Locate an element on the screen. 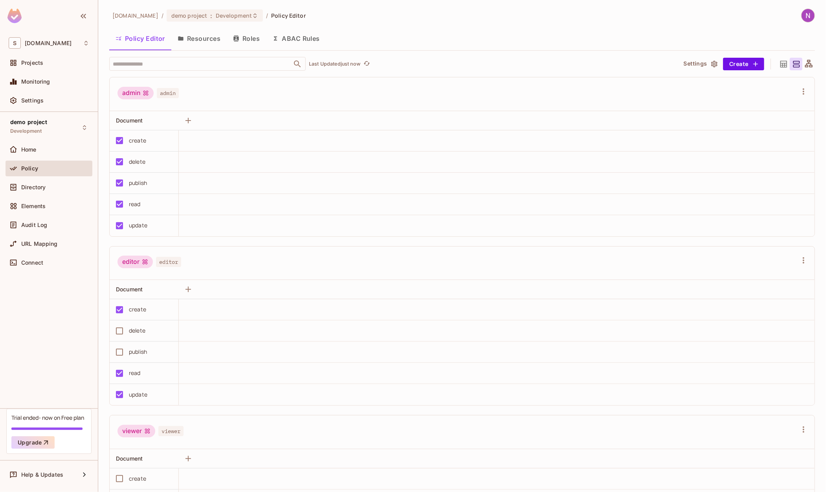 The width and height of the screenshot is (826, 492). span: Click to refresh data is located at coordinates (366, 64).